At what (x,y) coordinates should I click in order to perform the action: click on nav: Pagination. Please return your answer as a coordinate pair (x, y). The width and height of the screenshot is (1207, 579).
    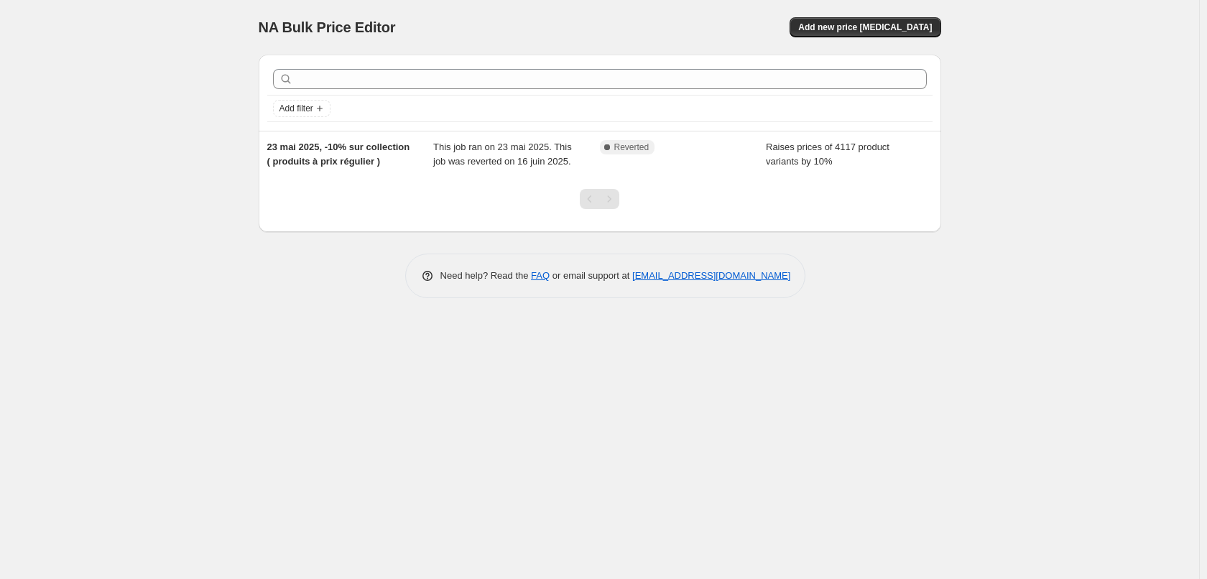
    Looking at the image, I should click on (599, 199).